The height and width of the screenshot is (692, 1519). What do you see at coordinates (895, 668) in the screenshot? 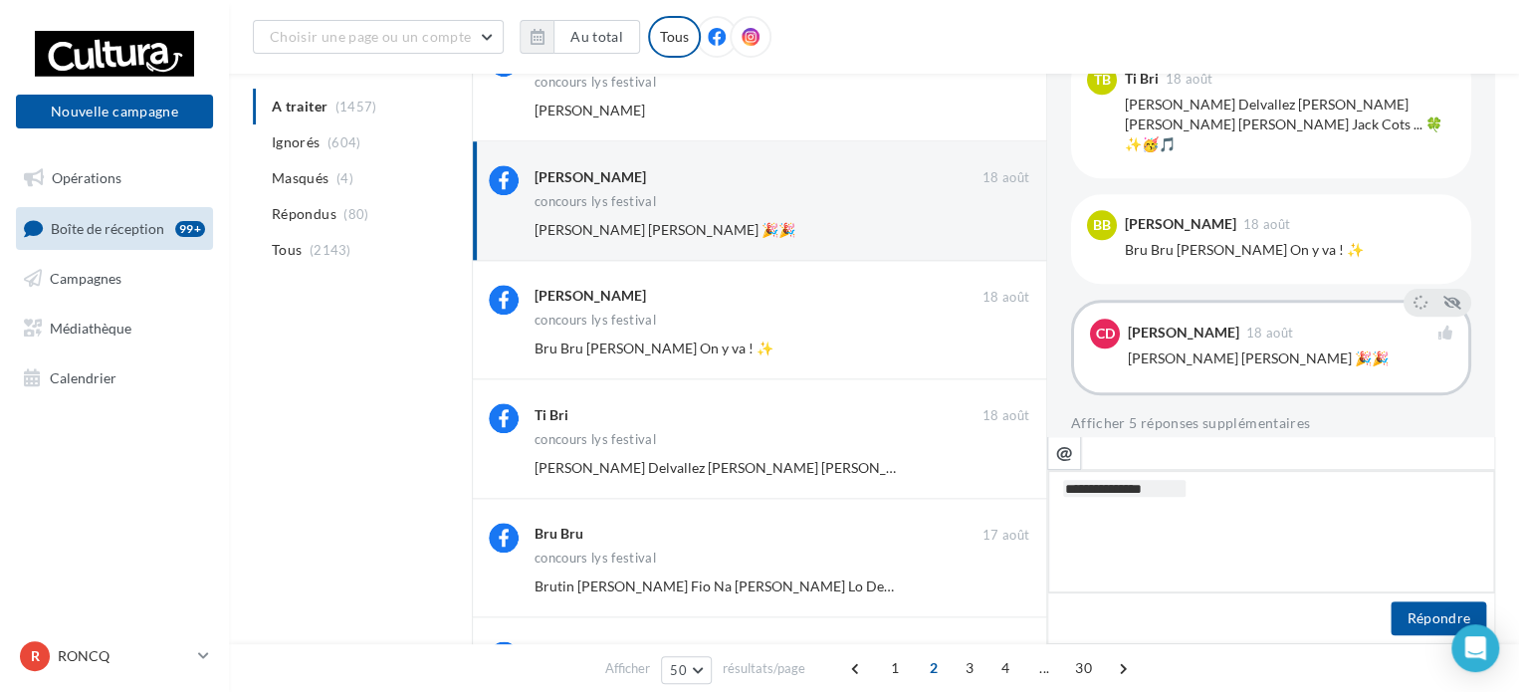
I see `span: 1` at bounding box center [895, 668].